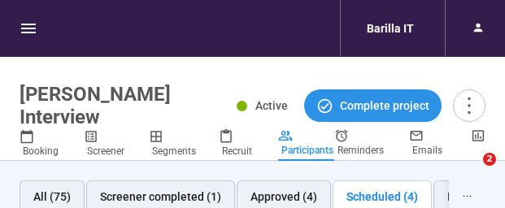 This screenshot has width=505, height=208. I want to click on div: Barilla IT, so click(390, 28).